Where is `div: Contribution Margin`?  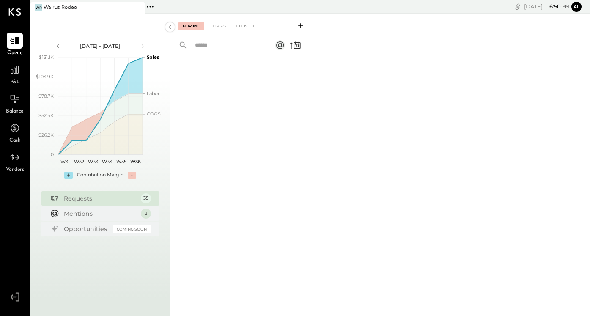 div: Contribution Margin is located at coordinates (100, 175).